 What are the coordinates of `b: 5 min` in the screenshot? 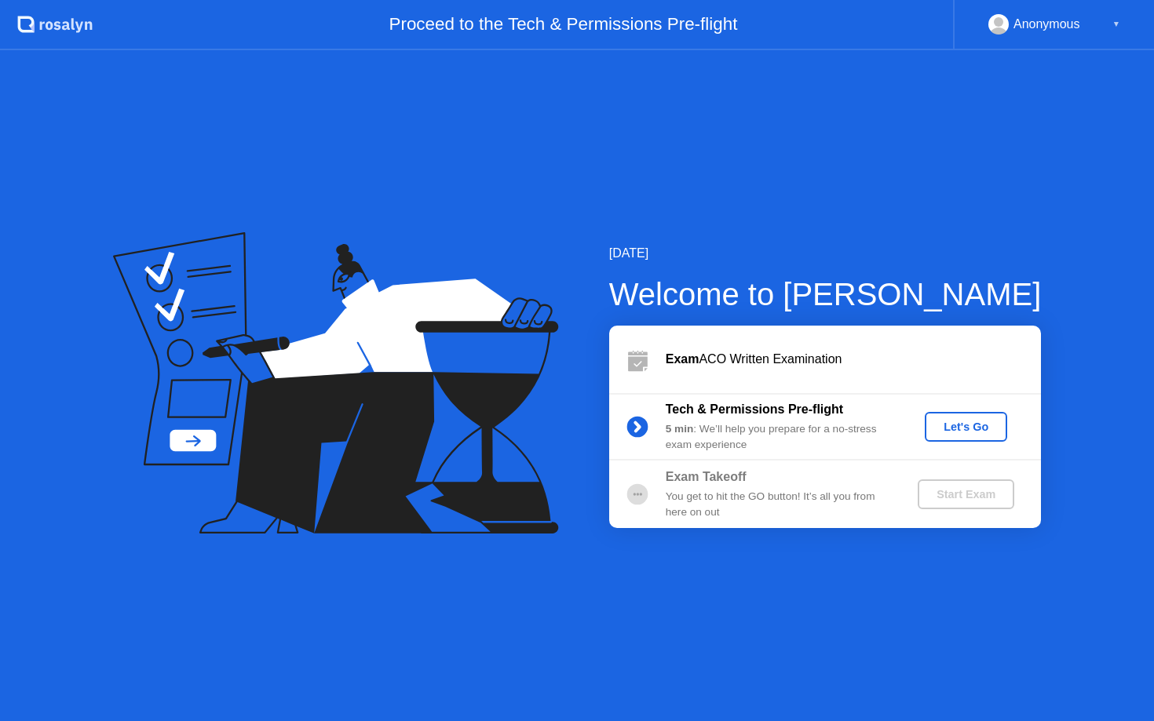 It's located at (680, 429).